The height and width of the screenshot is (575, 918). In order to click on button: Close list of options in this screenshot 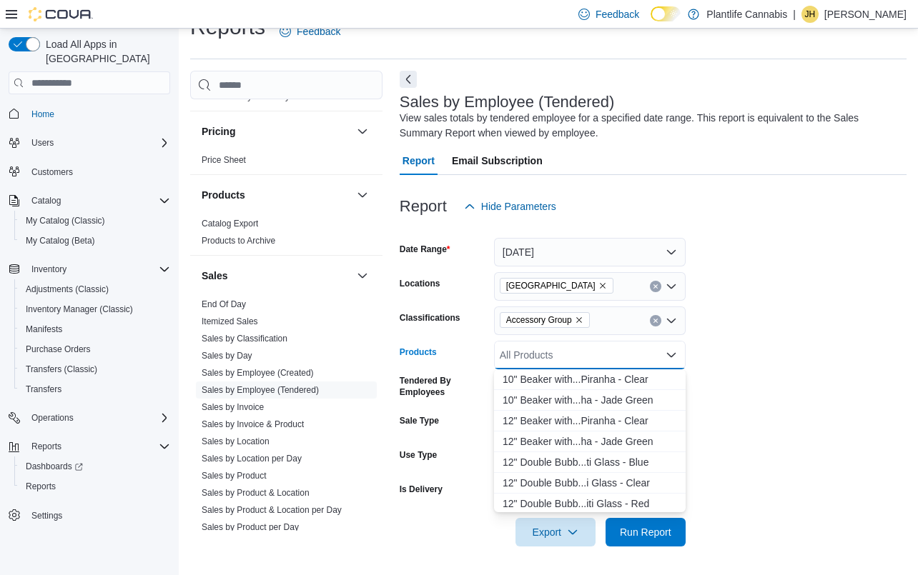, I will do `click(671, 355)`.